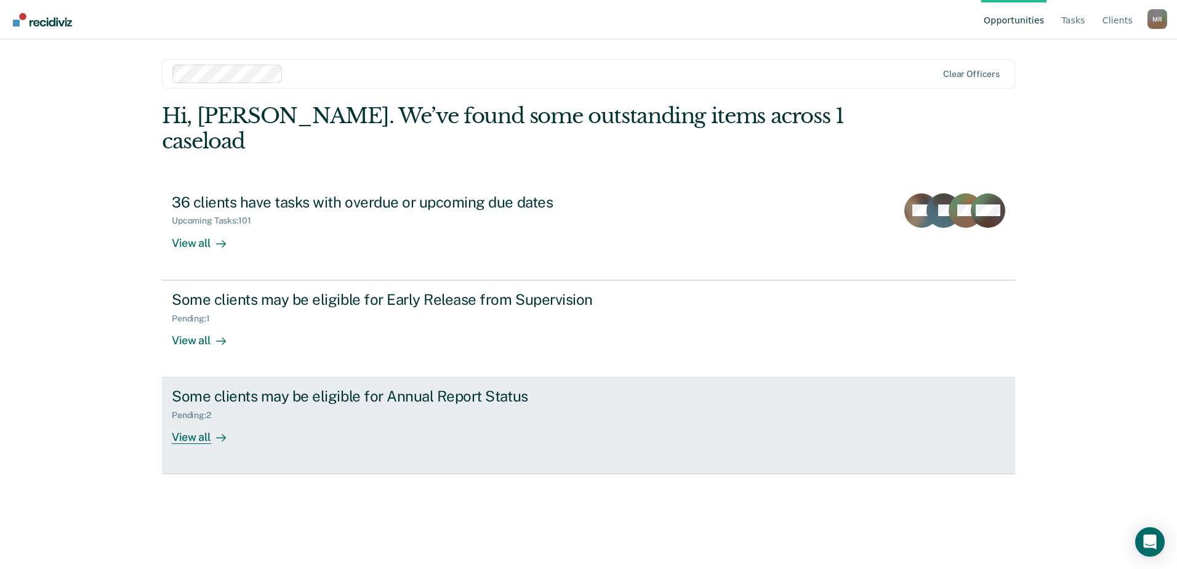 The height and width of the screenshot is (569, 1177). I want to click on div: Open Intercom Messenger, so click(1150, 542).